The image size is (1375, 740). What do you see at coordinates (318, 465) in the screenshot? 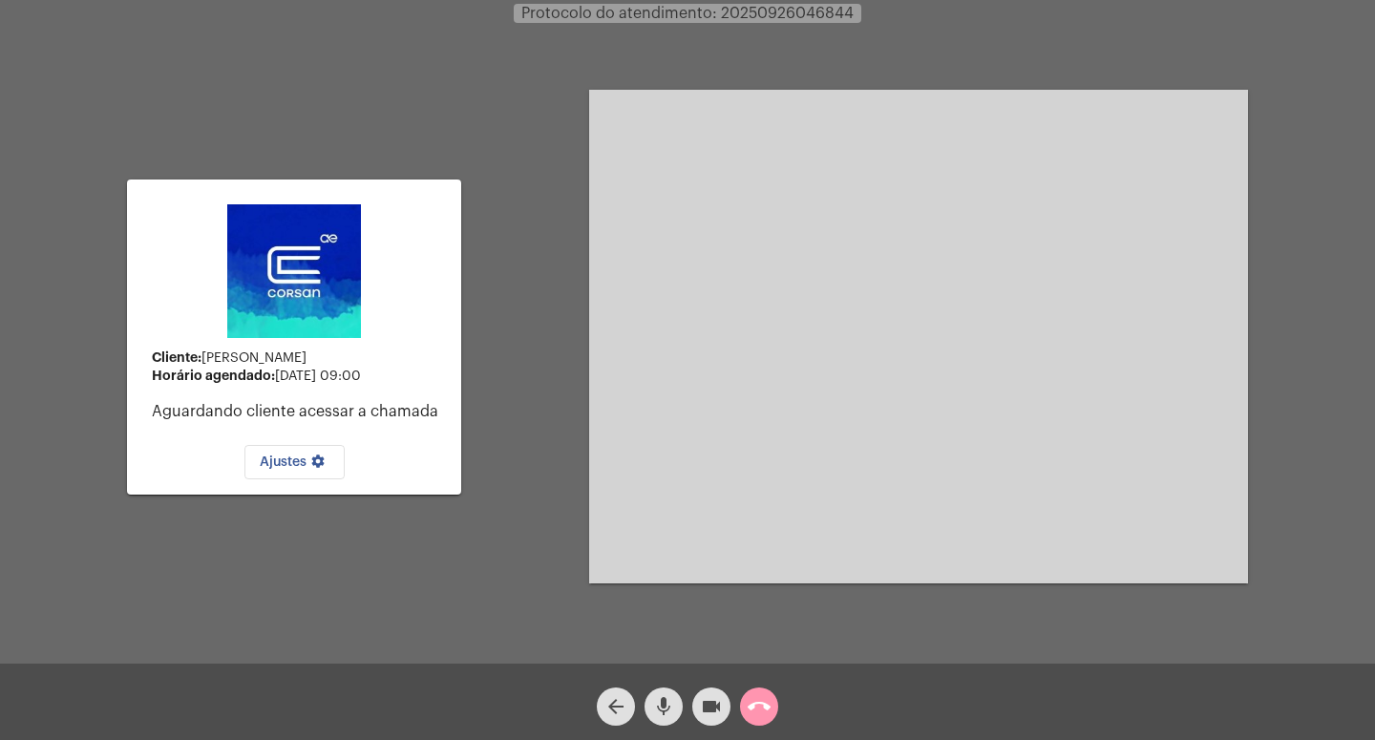
I see `mat-icon: settings` at bounding box center [318, 465].